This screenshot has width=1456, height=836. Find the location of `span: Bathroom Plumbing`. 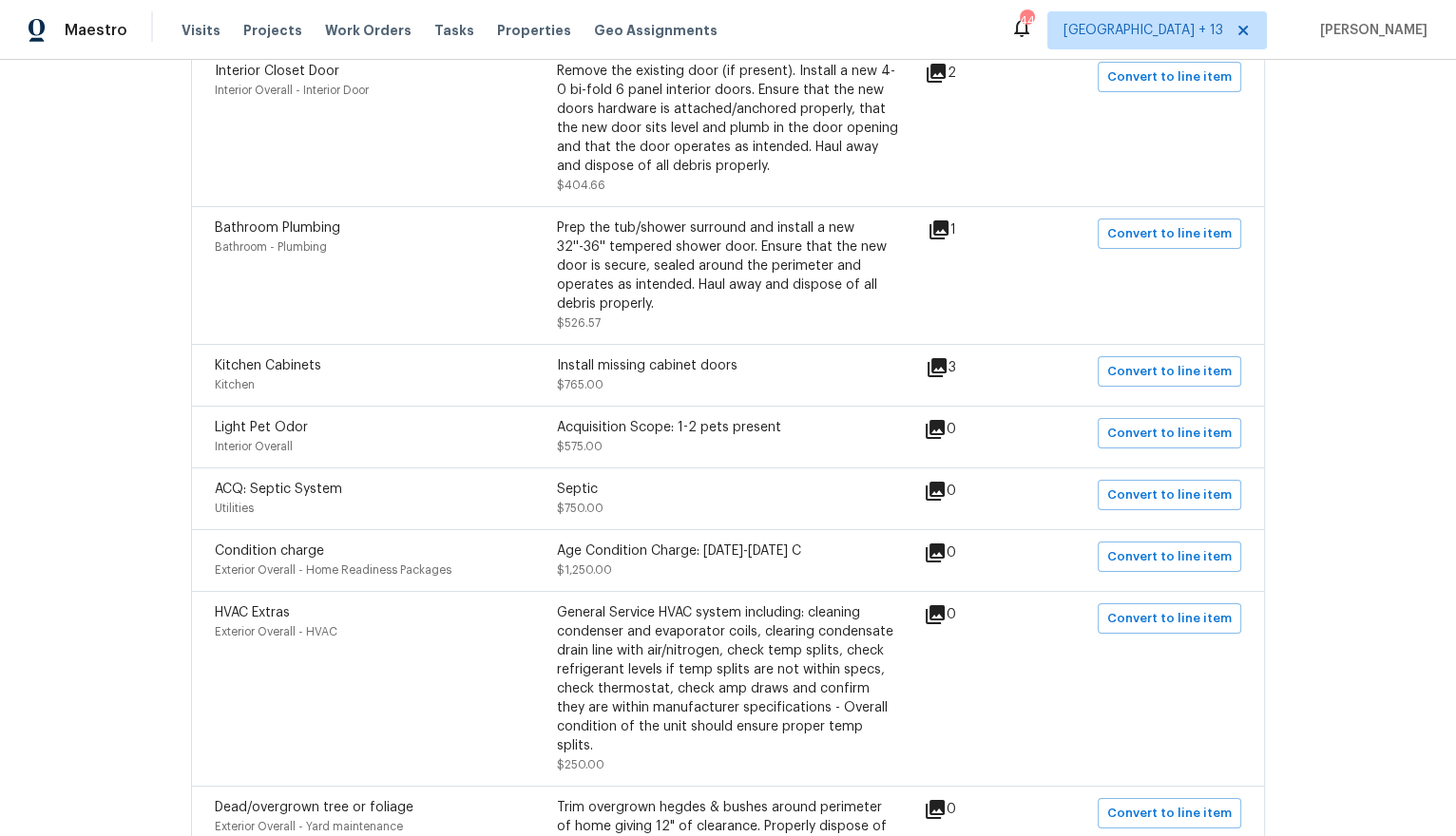

span: Bathroom Plumbing is located at coordinates (278, 228).